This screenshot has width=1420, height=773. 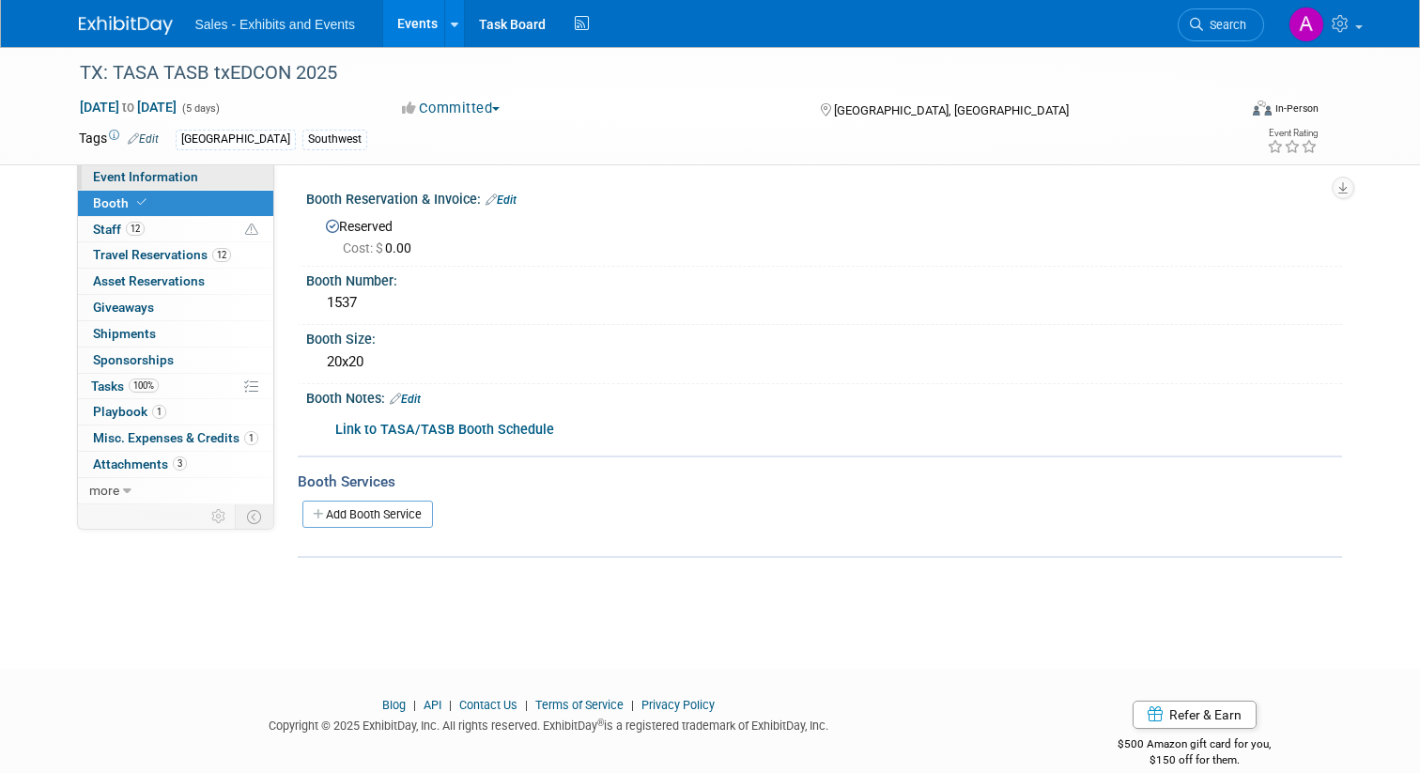 I want to click on span: Staff, so click(x=118, y=229).